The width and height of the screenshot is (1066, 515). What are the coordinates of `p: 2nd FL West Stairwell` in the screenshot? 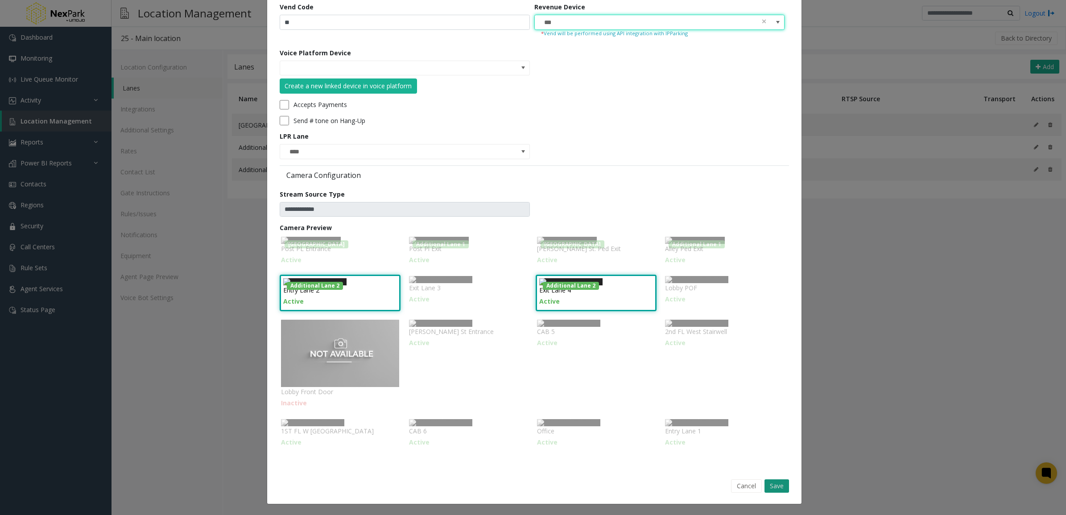 It's located at (724, 331).